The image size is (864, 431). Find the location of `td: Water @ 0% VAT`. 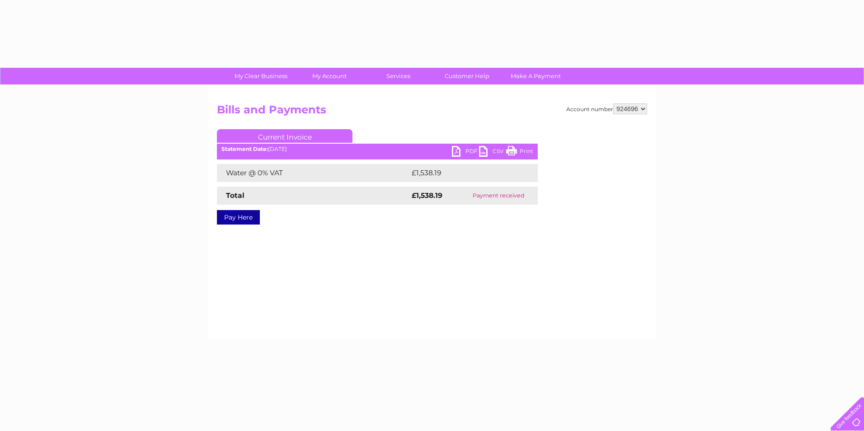

td: Water @ 0% VAT is located at coordinates (313, 173).